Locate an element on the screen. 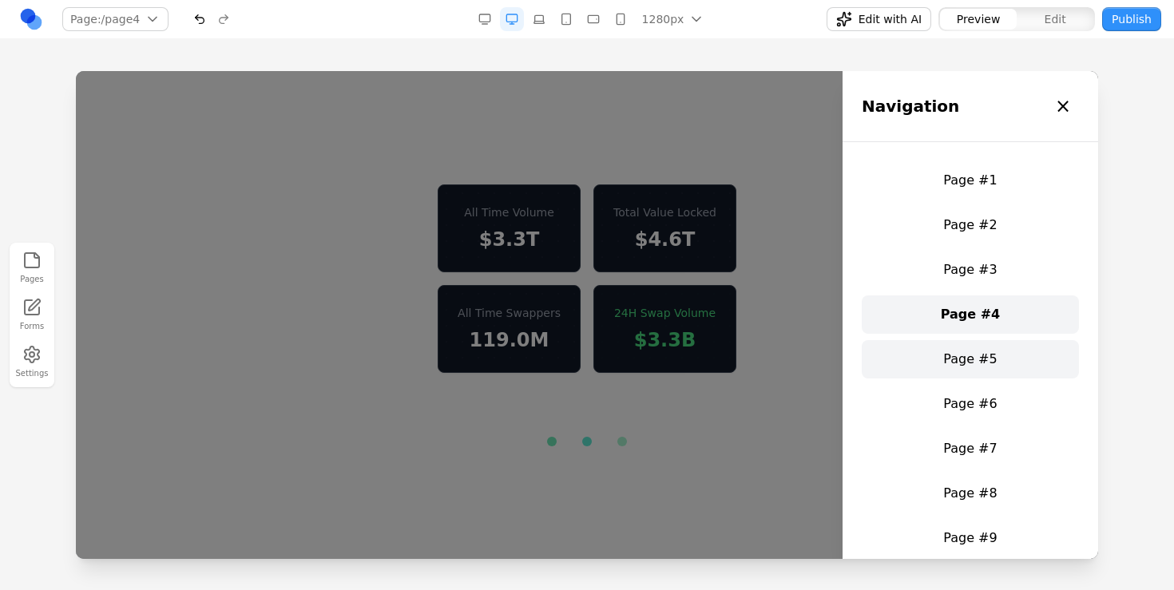 The width and height of the screenshot is (1174, 590). a: Page #5 is located at coordinates (894, 288).